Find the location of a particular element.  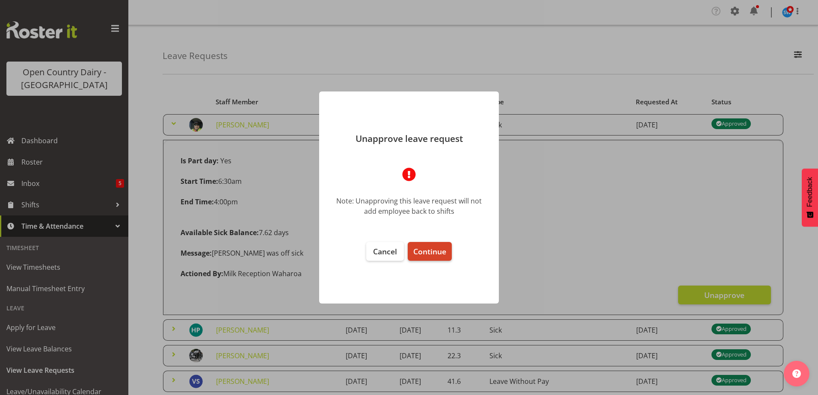

span: Continue is located at coordinates (430, 252).